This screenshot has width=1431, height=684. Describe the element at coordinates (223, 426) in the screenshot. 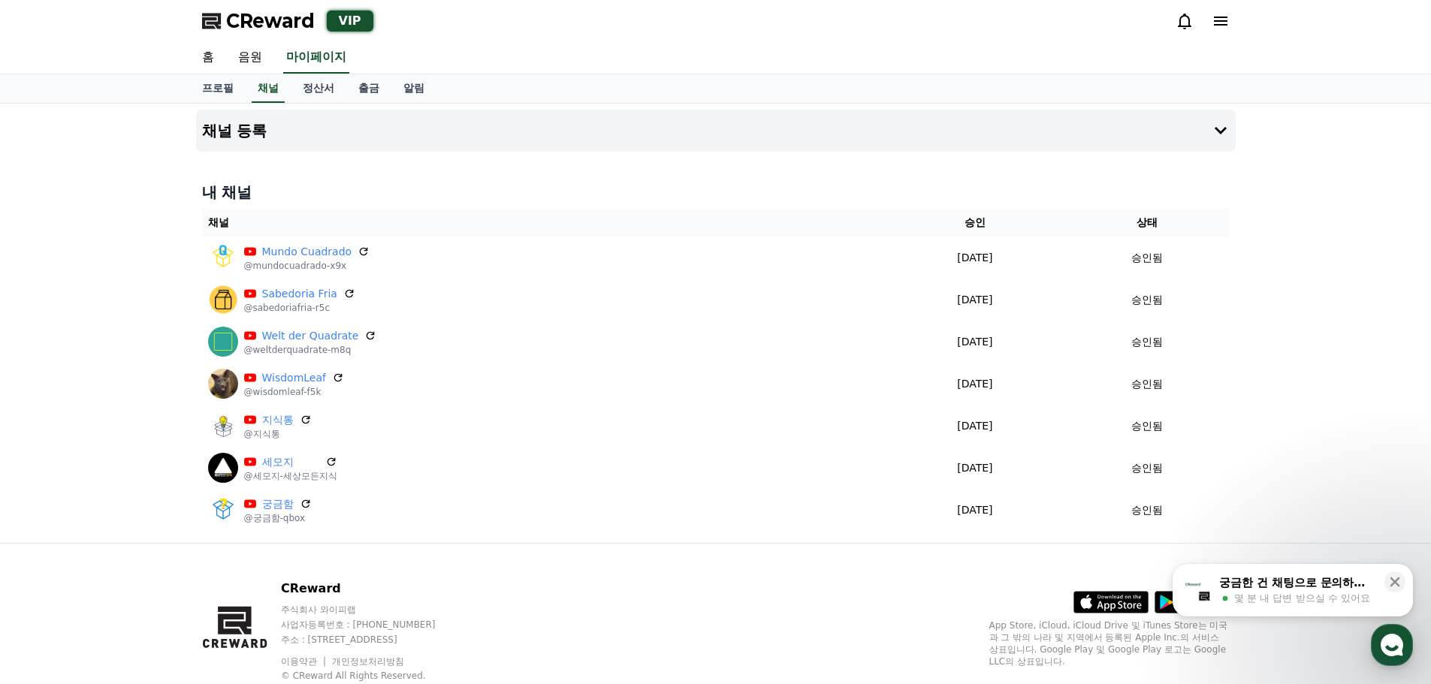

I see `img: 지식통` at that location.